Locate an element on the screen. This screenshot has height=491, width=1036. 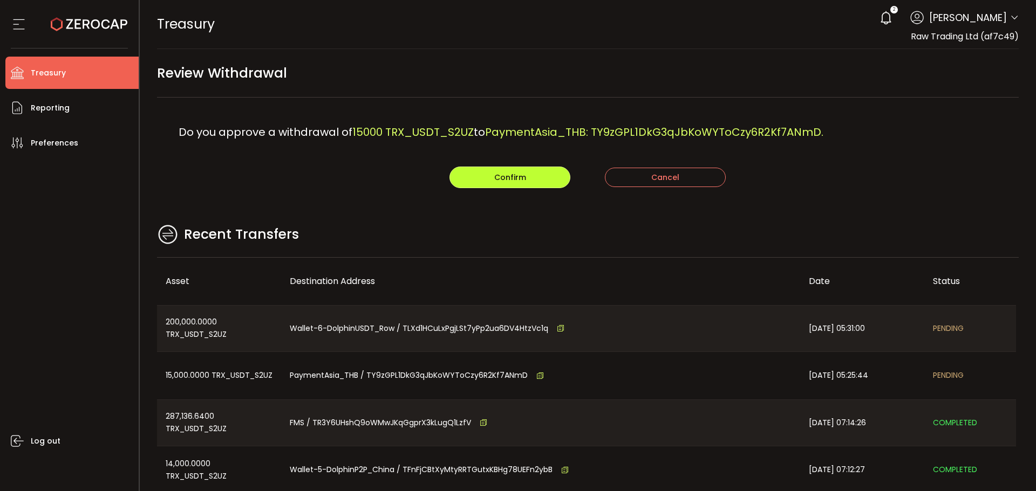
span: Raw Trading Ltd (af7c49) is located at coordinates (964, 36).